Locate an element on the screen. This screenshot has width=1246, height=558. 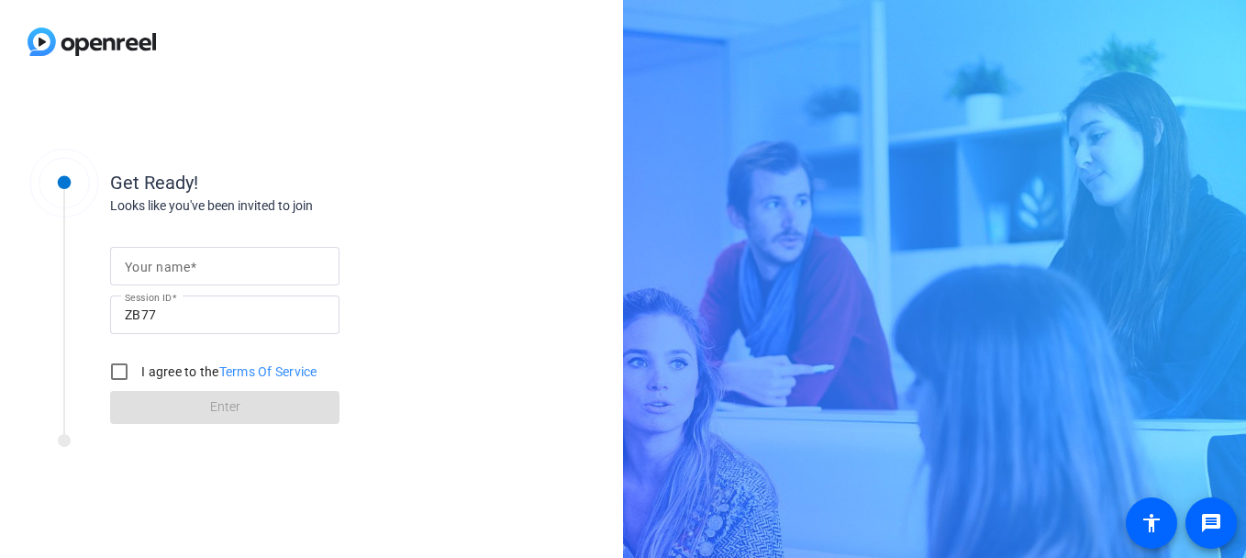
label: I agree to the is located at coordinates (228, 372).